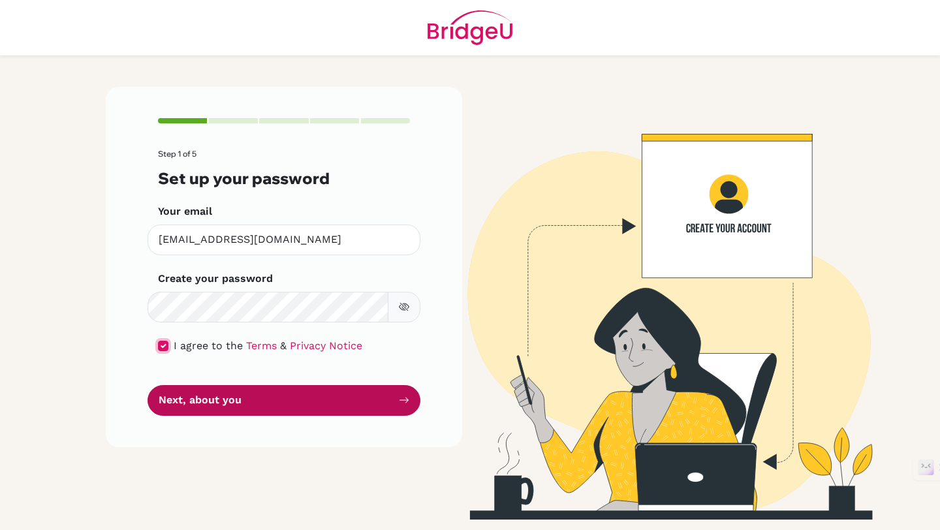  I want to click on input: Insert your email*, so click(284, 240).